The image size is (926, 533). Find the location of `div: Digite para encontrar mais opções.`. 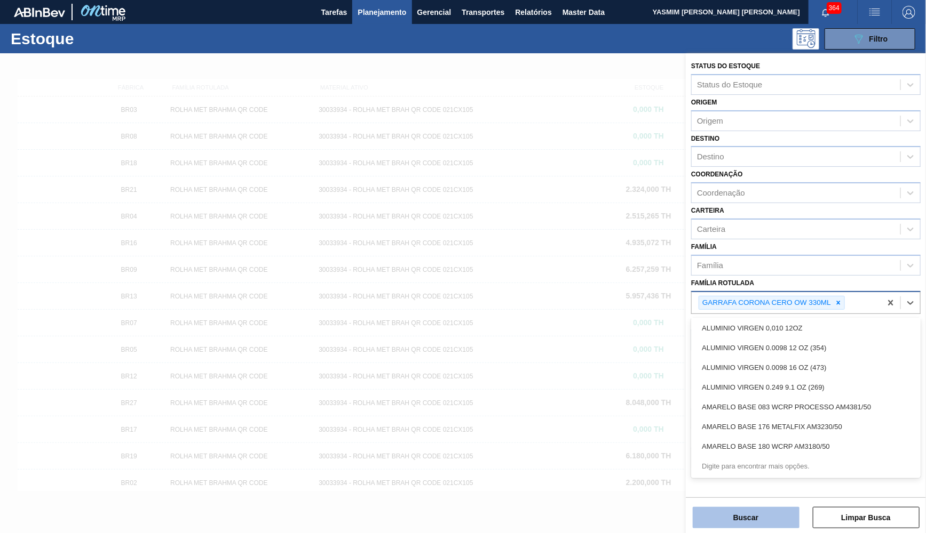

div: Digite para encontrar mais opções. is located at coordinates (806, 466).